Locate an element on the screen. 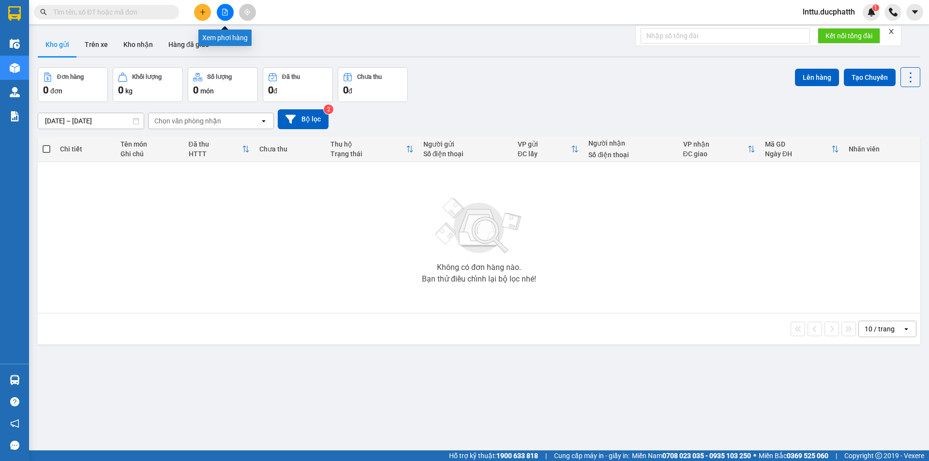 The width and height of the screenshot is (929, 461). div: Trạng thái is located at coordinates (368, 154).